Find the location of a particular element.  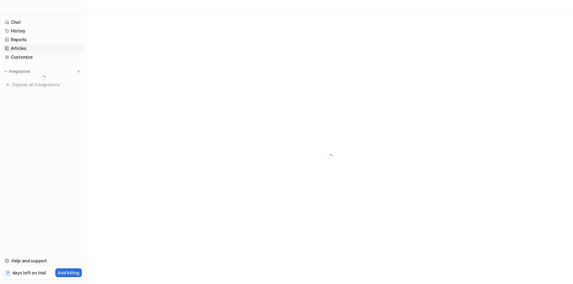

p: Integrations is located at coordinates (20, 72).